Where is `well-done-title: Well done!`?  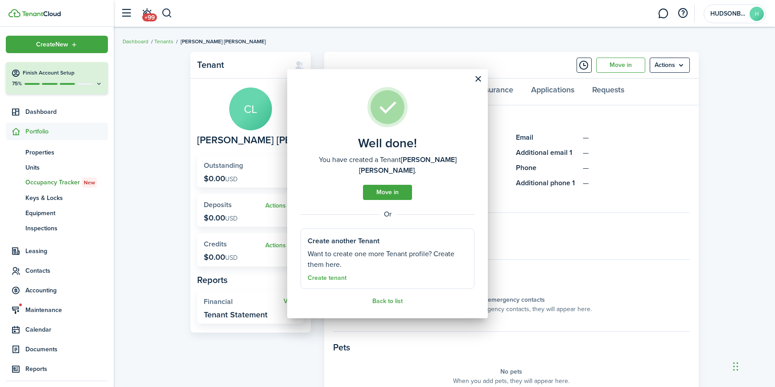
well-done-title: Well done! is located at coordinates (387, 143).